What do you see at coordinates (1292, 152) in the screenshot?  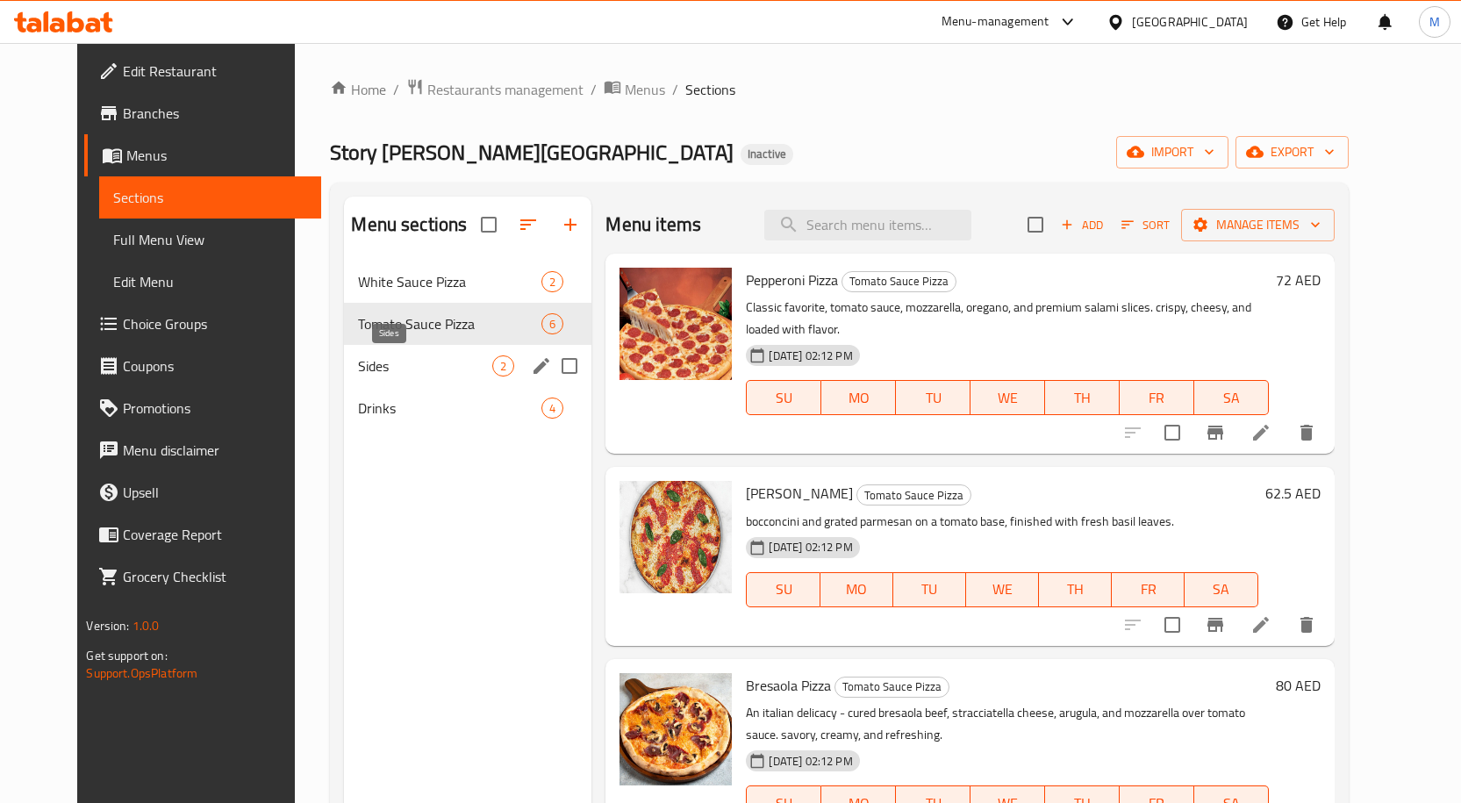 I see `span: export` at bounding box center [1292, 152].